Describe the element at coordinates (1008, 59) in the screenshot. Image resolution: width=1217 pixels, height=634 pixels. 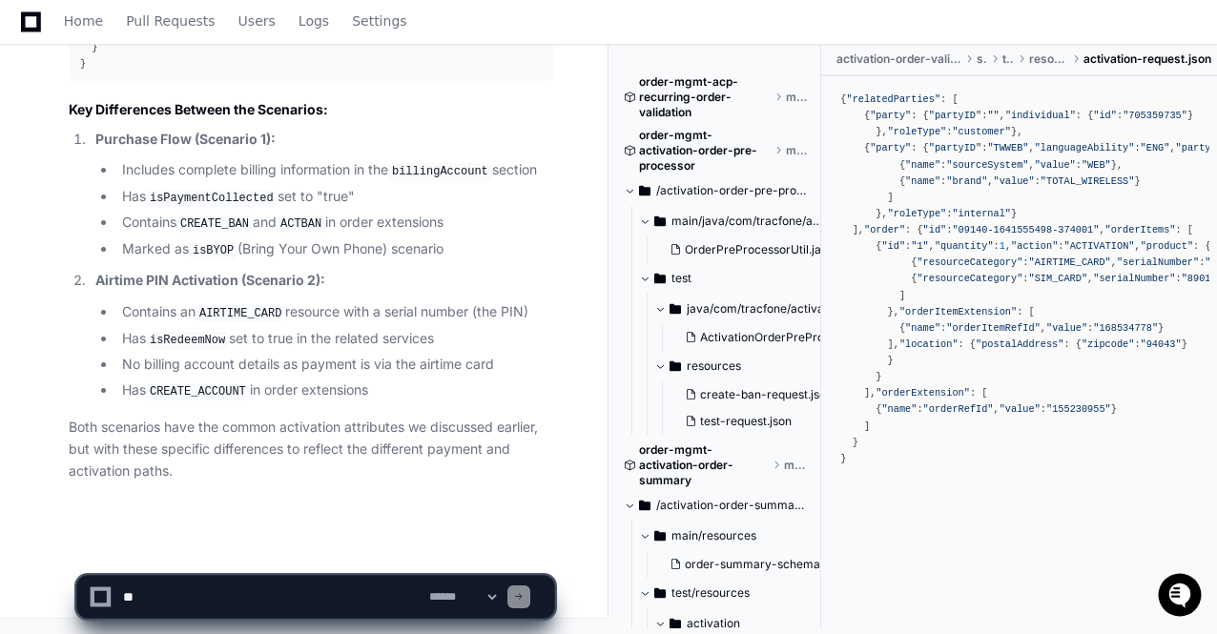
I see `span: test` at that location.